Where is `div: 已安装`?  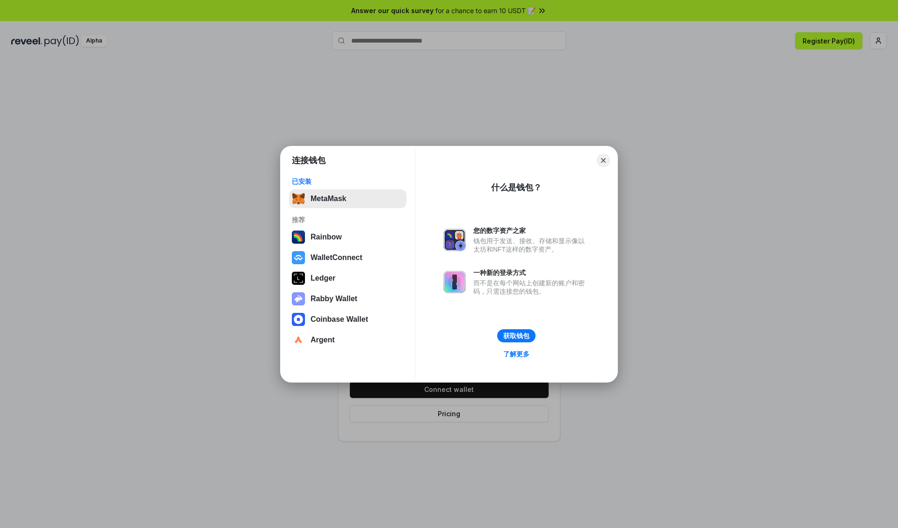 div: 已安装 is located at coordinates (348, 182).